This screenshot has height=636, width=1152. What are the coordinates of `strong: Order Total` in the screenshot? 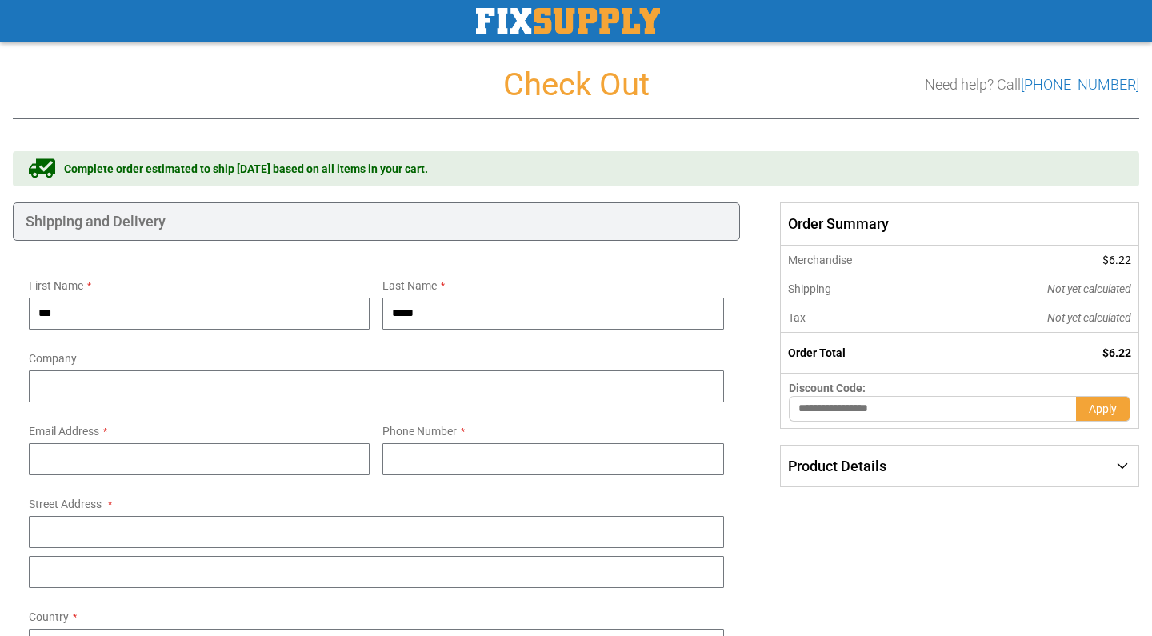 It's located at (817, 353).